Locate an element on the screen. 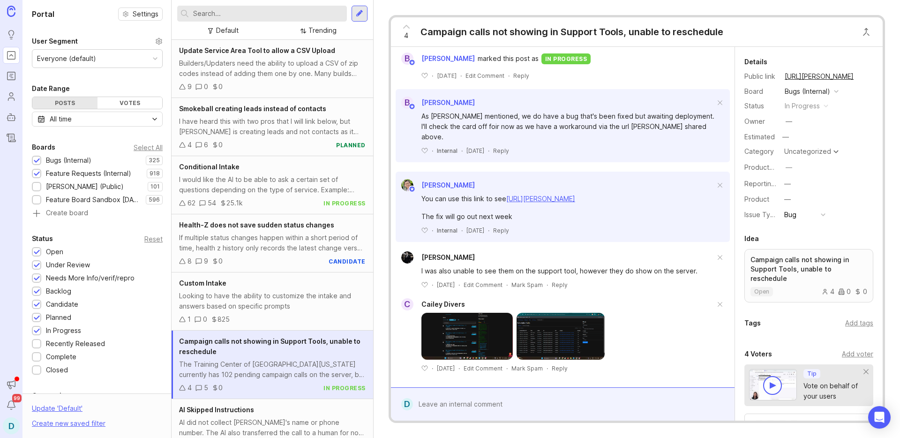 This screenshot has width=900, height=438. div: Idea is located at coordinates (751, 239).